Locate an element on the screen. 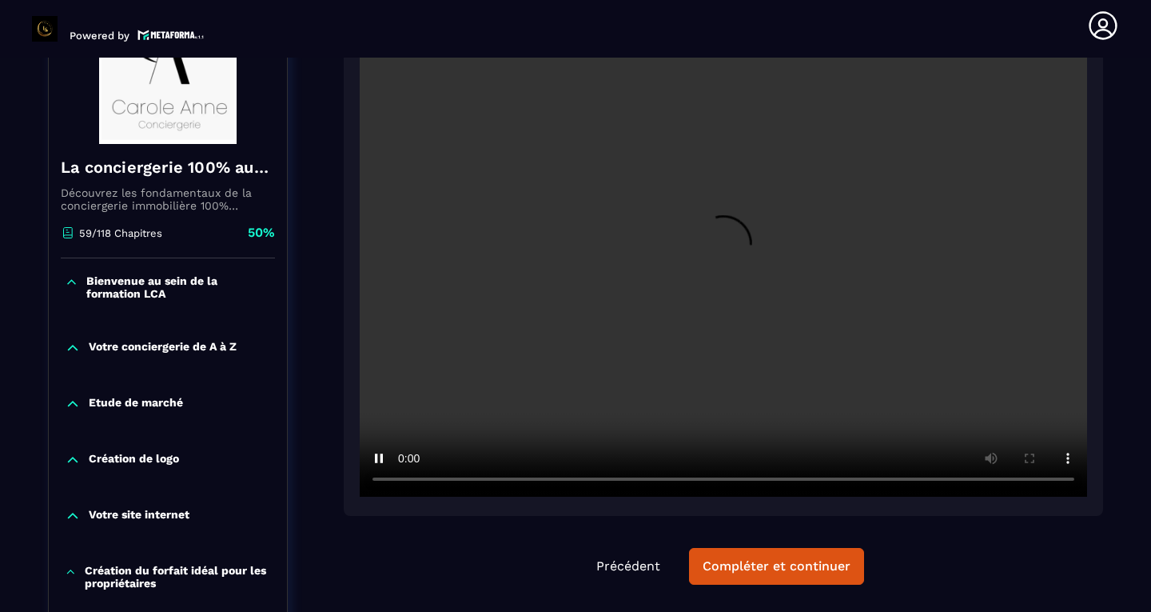 Image resolution: width=1151 pixels, height=612 pixels. p: Bienvenue au sein de la formation LCA is located at coordinates (178, 287).